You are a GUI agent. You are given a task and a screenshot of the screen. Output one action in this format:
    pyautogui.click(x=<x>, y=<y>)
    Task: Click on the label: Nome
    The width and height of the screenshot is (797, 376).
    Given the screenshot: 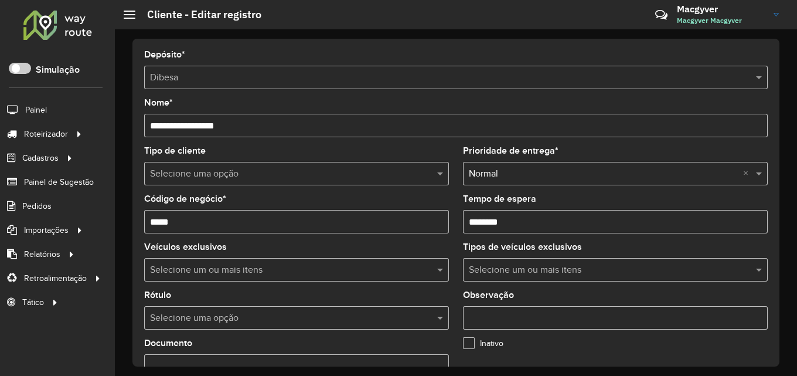 What is the action you would take?
    pyautogui.click(x=158, y=103)
    